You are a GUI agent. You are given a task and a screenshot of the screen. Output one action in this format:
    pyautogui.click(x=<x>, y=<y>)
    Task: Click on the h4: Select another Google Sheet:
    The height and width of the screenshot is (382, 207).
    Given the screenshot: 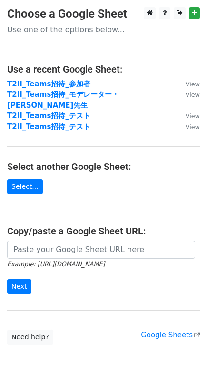 What is the action you would take?
    pyautogui.click(x=103, y=167)
    